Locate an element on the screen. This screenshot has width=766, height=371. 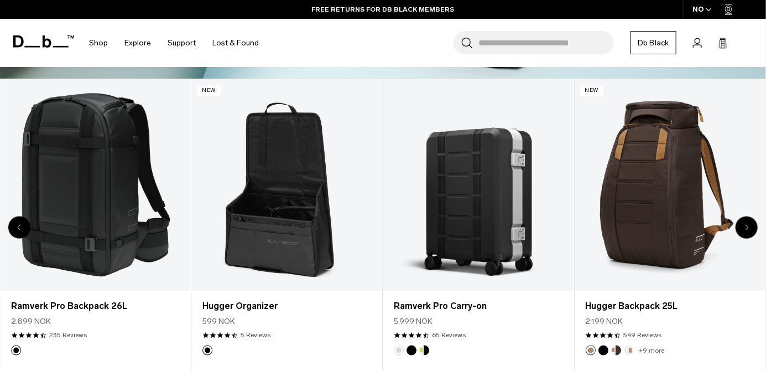
span: 2.199 NOK is located at coordinates (605, 321).